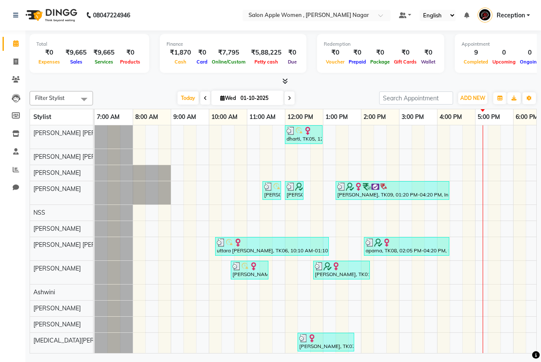 The width and height of the screenshot is (541, 362). What do you see at coordinates (489, 117) in the screenshot?
I see `a: 5:00 PM` at bounding box center [489, 117].